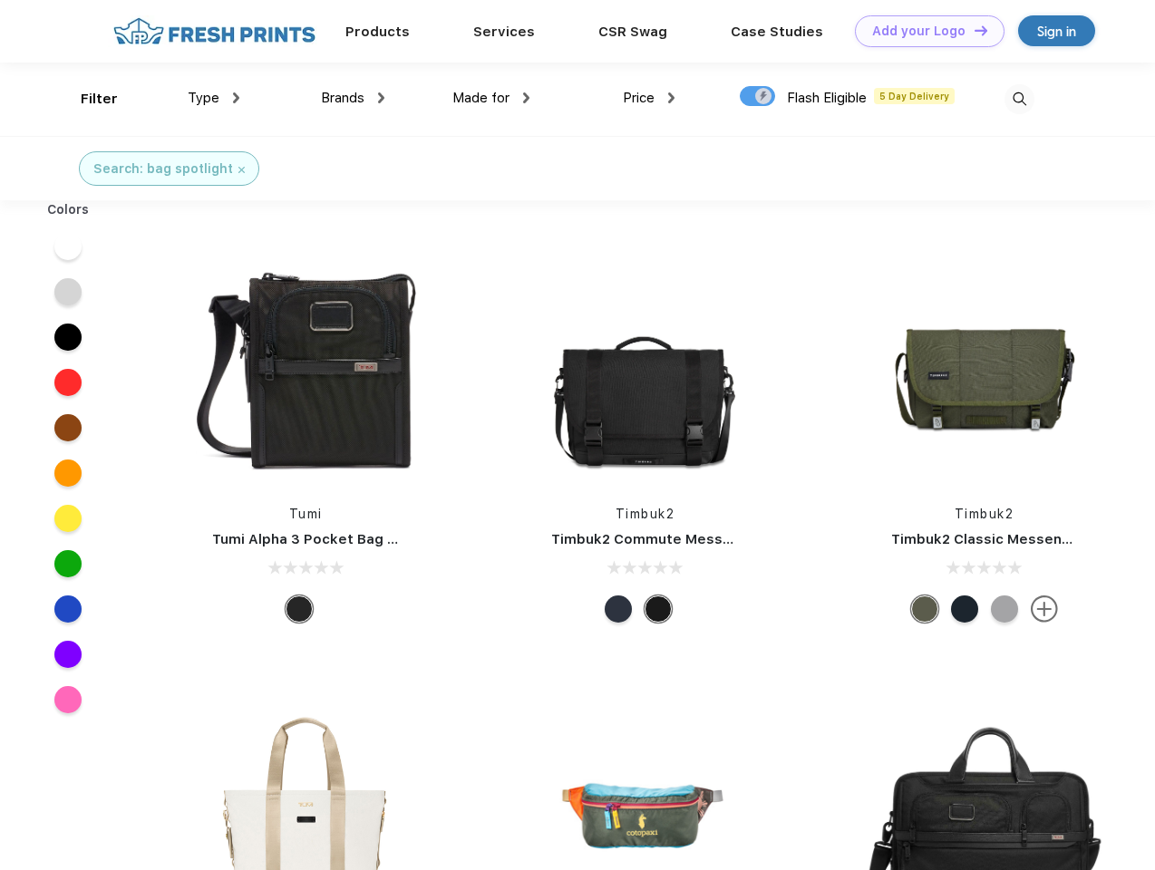  What do you see at coordinates (203, 98) in the screenshot?
I see `span: Type` at bounding box center [203, 98].